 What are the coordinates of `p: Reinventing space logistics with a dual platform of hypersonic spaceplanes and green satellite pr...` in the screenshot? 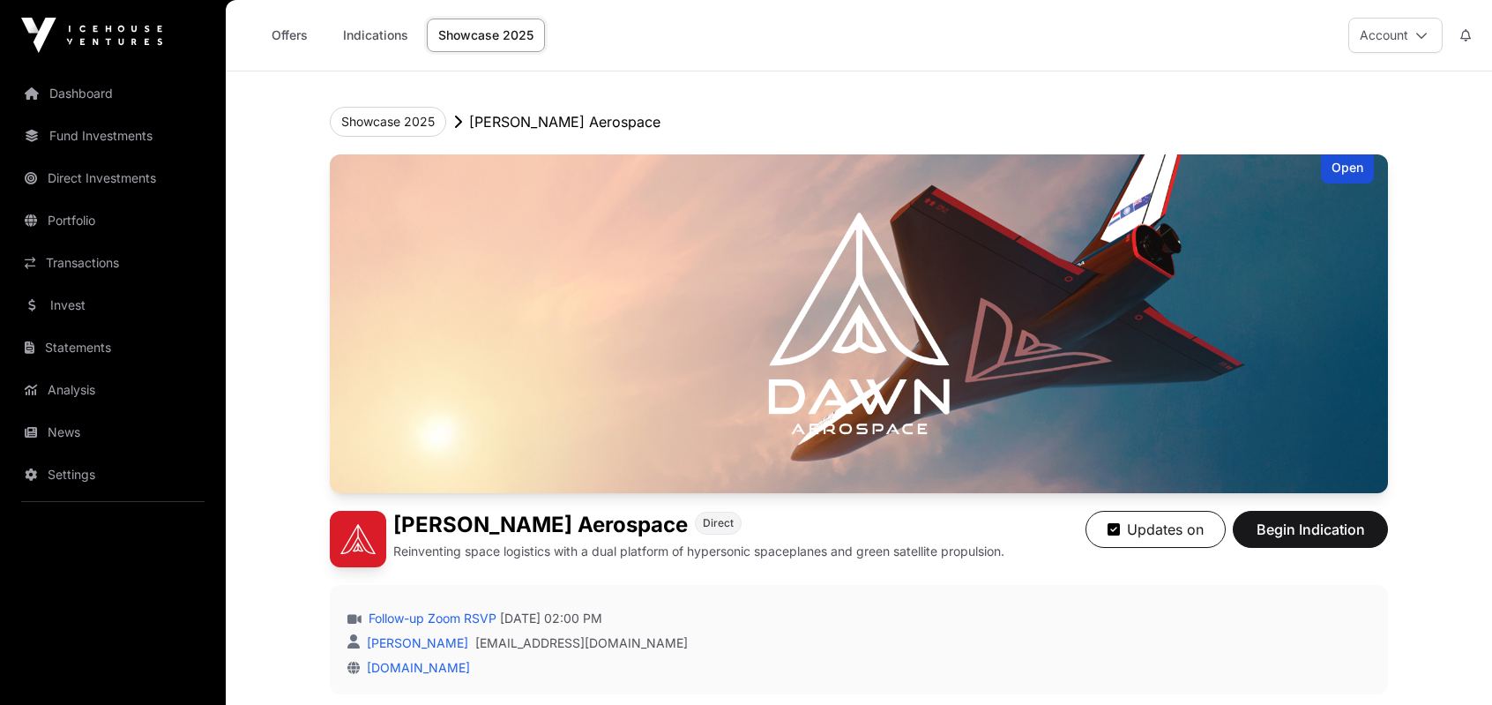 It's located at (699, 551).